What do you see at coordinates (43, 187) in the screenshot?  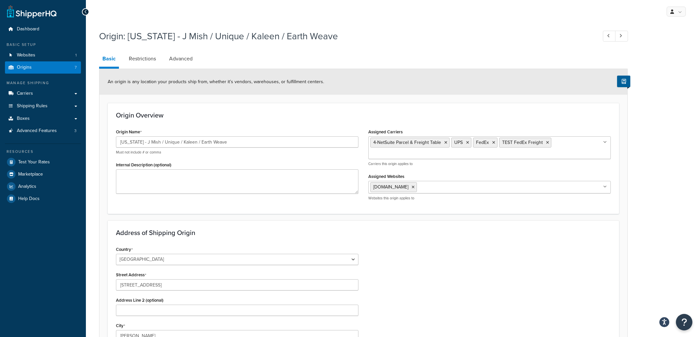 I see `a: Analytics` at bounding box center [43, 187].